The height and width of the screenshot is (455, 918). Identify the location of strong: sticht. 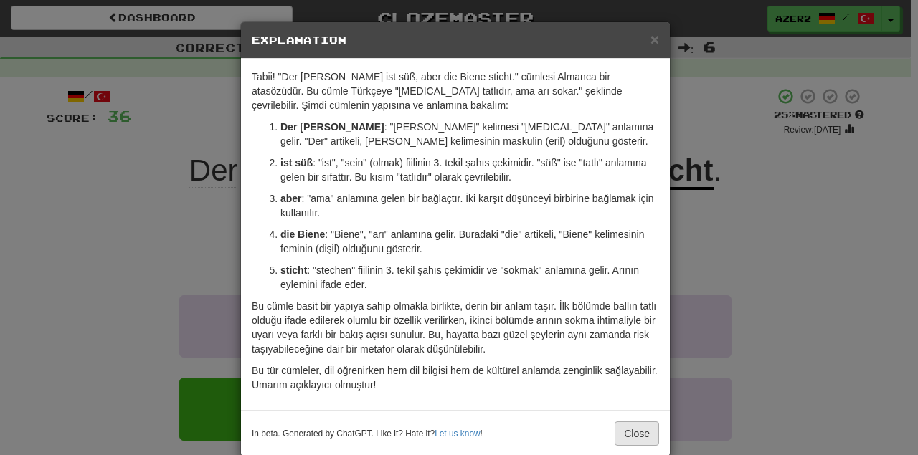
(293, 270).